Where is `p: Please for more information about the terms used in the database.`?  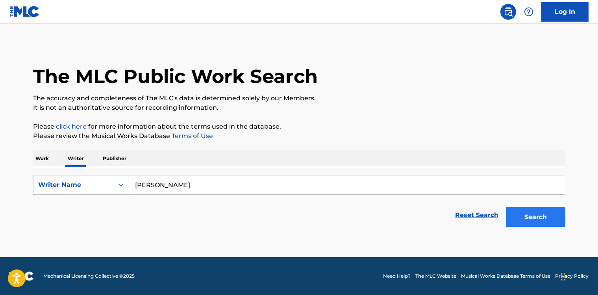
p: Please for more information about the terms used in the database. is located at coordinates (299, 127).